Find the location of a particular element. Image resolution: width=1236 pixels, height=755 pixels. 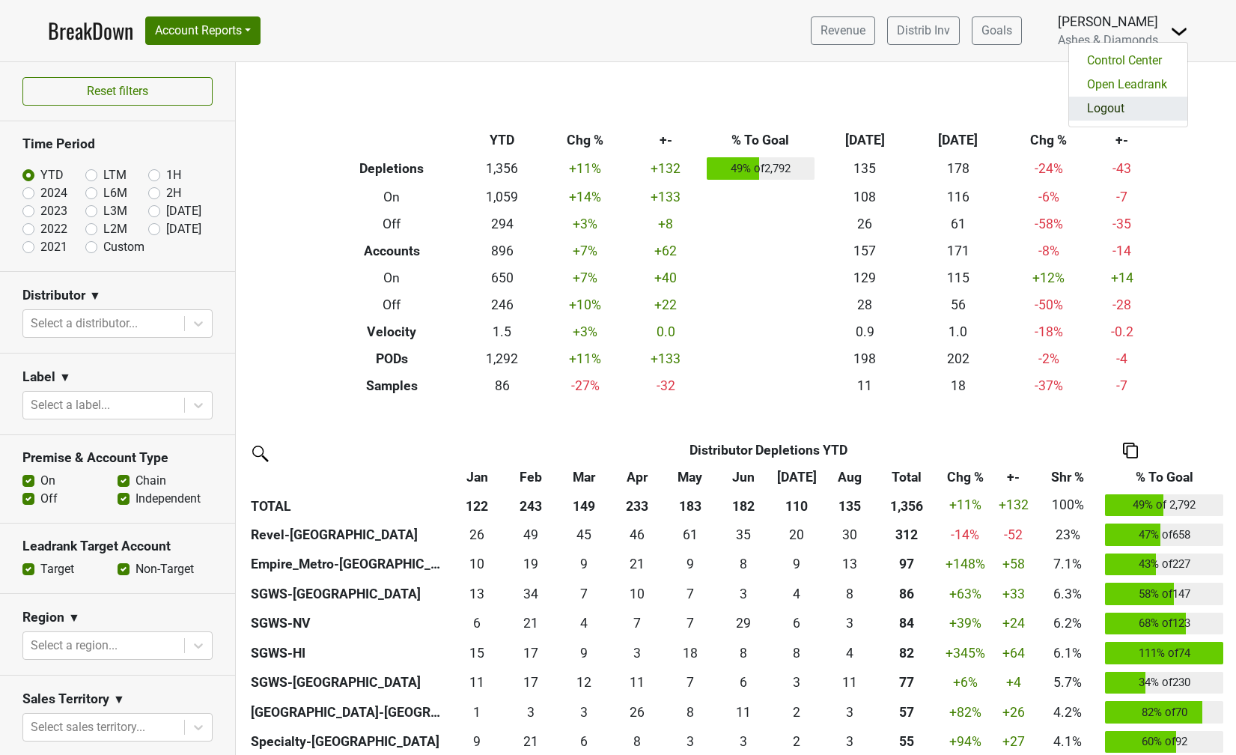

h3: Time Period is located at coordinates (118, 144).